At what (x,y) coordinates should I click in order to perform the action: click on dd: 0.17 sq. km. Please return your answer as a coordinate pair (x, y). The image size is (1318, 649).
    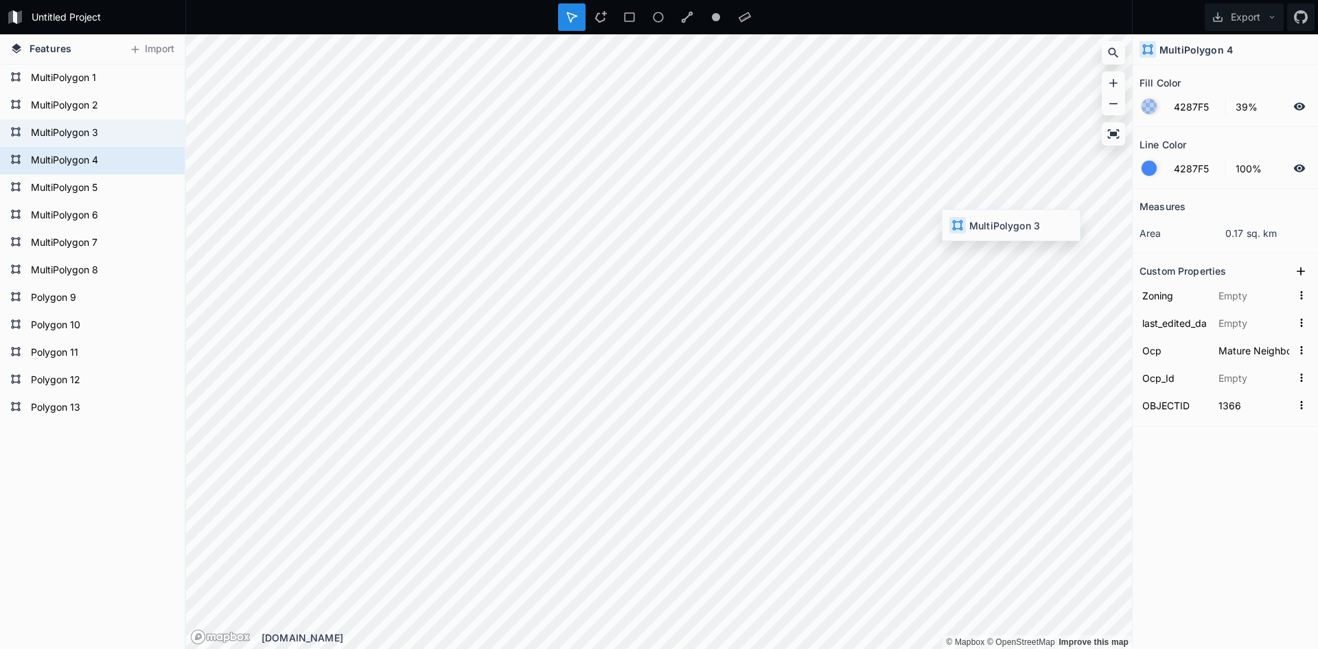
    Looking at the image, I should click on (1268, 233).